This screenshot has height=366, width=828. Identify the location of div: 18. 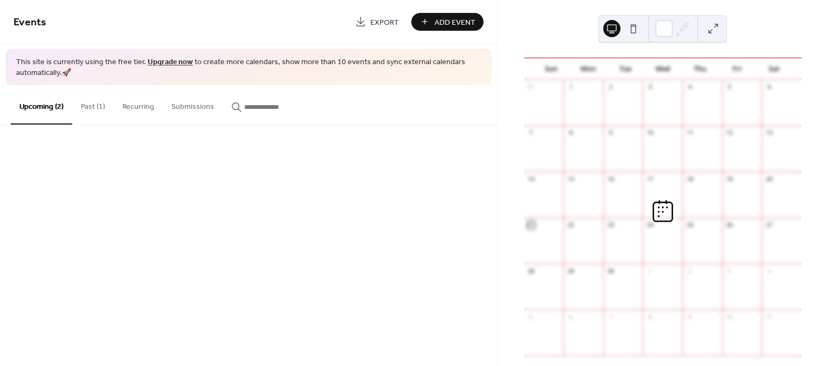
(690, 178).